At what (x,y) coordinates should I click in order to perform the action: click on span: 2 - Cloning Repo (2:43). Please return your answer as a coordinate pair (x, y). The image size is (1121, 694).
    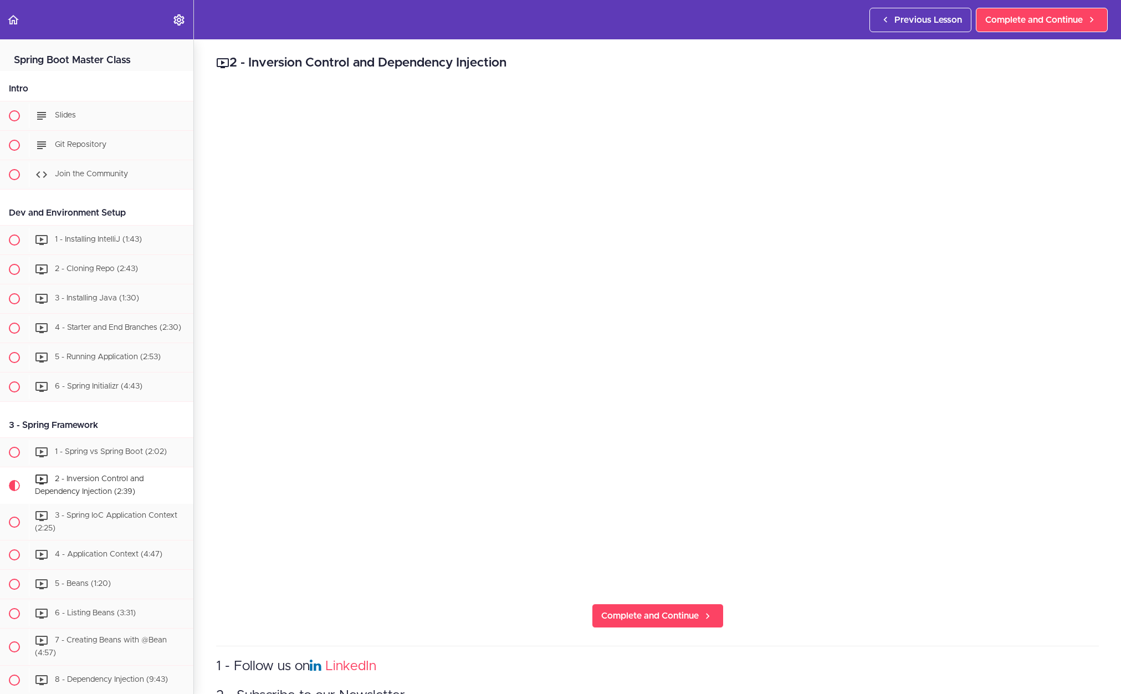
    Looking at the image, I should click on (96, 269).